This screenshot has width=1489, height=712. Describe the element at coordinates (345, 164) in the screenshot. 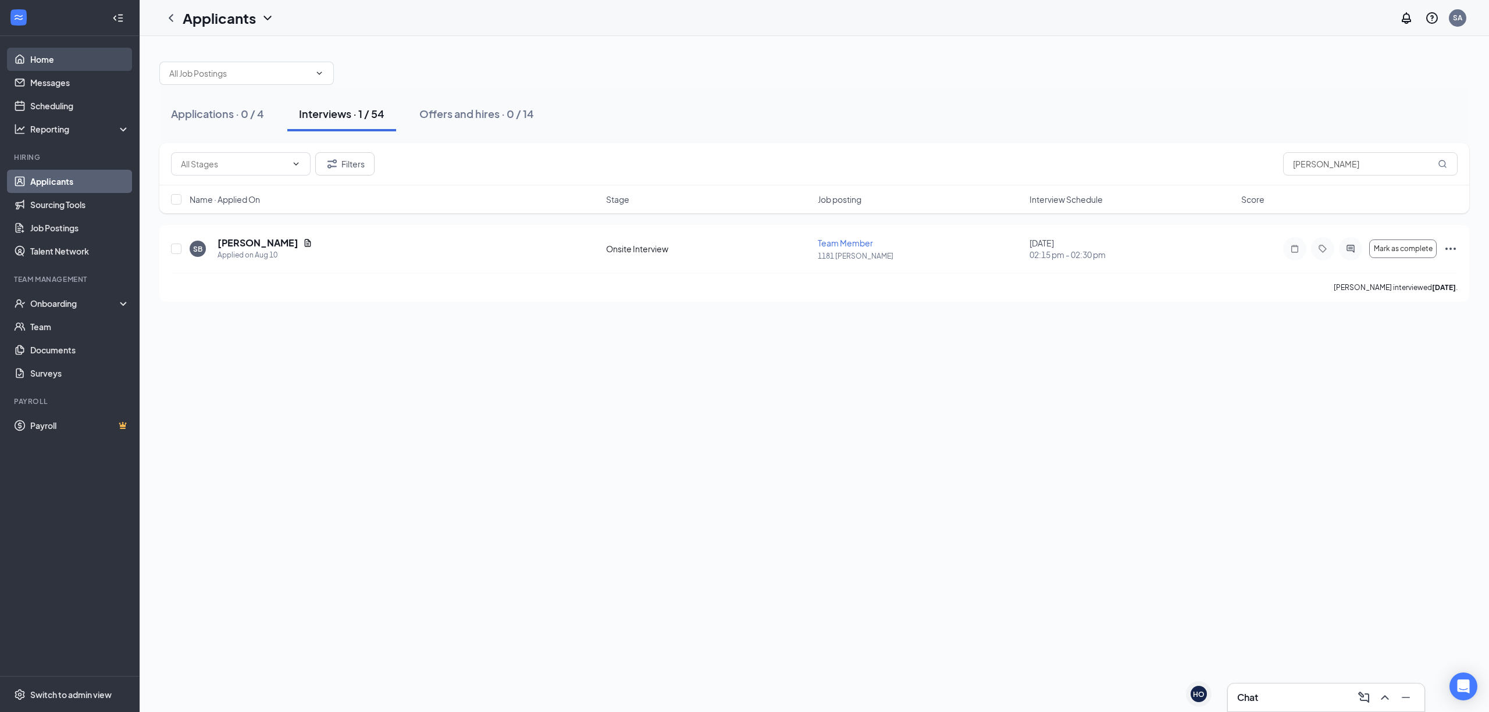

I see `button: Filter Filters` at that location.